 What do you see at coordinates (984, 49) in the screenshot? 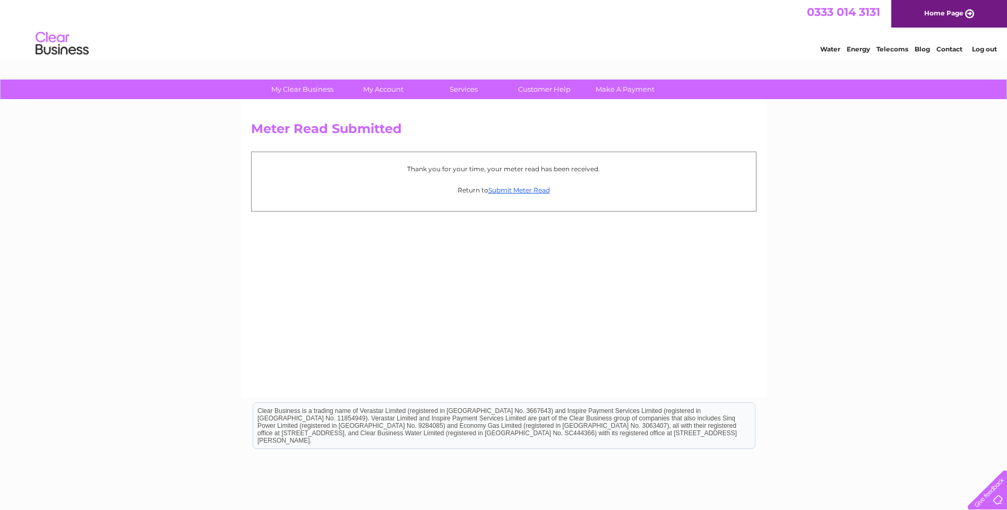
I see `a: Log out` at bounding box center [984, 49].